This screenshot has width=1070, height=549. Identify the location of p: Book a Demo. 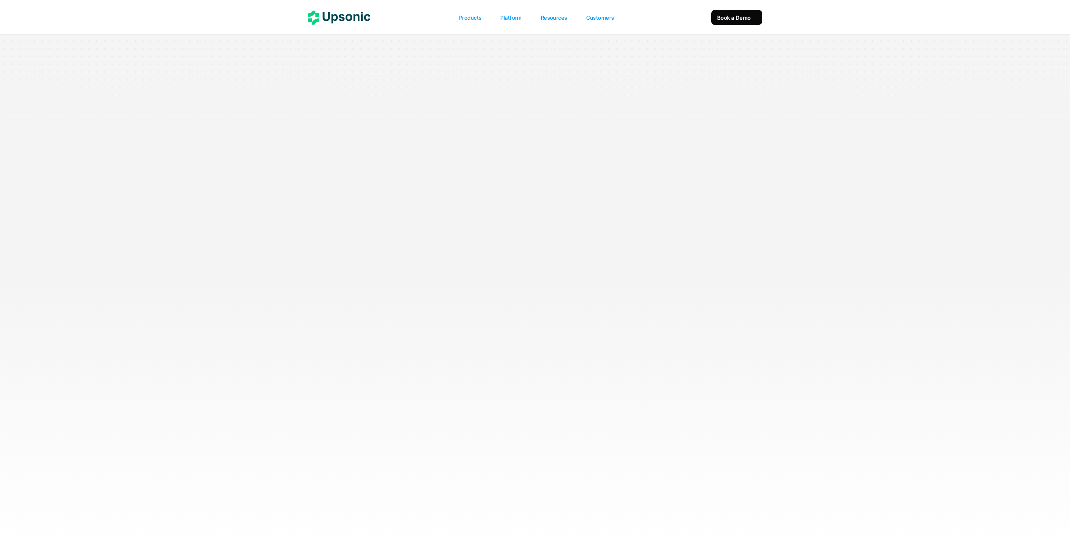
(734, 17).